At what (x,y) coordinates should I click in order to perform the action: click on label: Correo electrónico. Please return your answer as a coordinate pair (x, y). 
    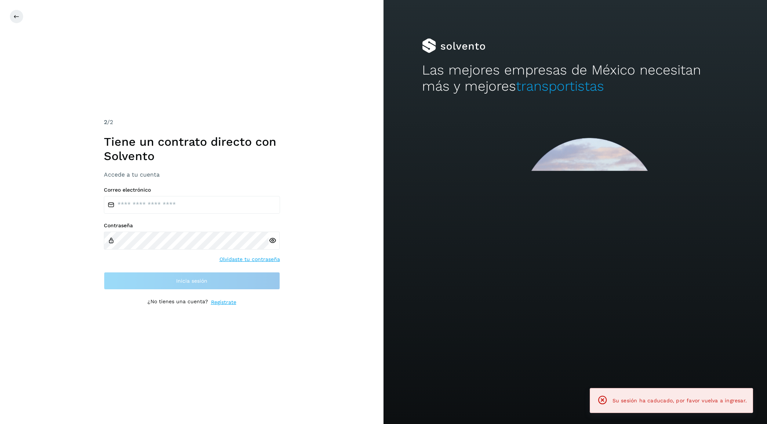
    Looking at the image, I should click on (192, 190).